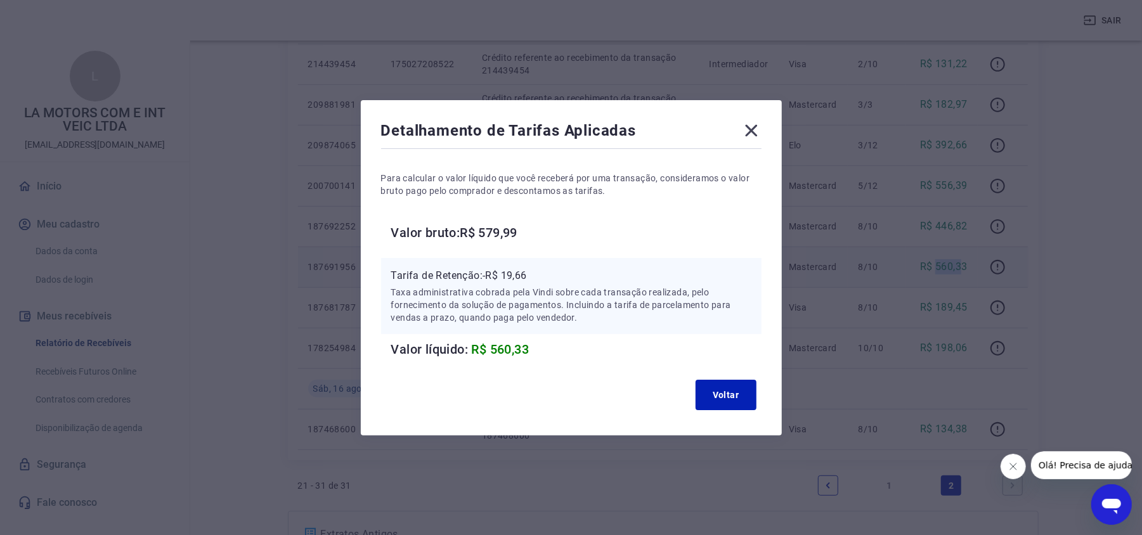 The height and width of the screenshot is (535, 1142). I want to click on p: Para calcular o valor líquido que você receberá por uma transação, consideramos o valor bruto pag..., so click(571, 185).